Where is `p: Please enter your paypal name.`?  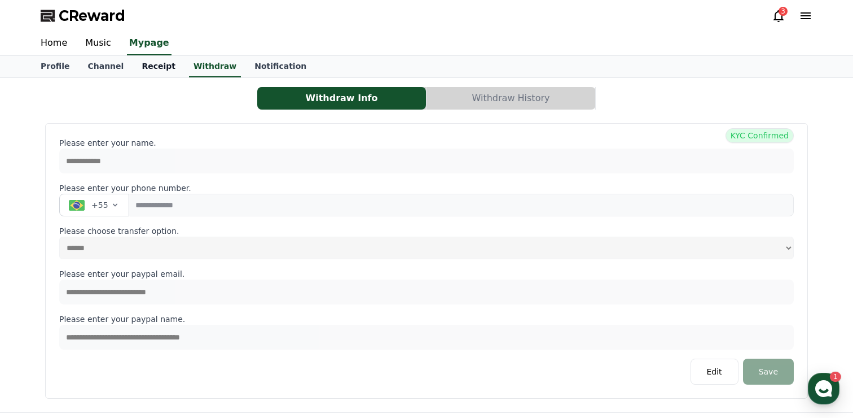 p: Please enter your paypal name. is located at coordinates (427, 319).